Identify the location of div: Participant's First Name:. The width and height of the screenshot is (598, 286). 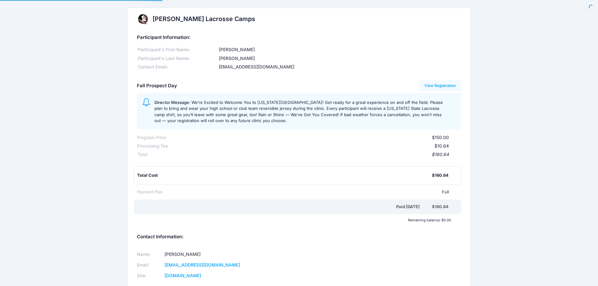
(177, 50).